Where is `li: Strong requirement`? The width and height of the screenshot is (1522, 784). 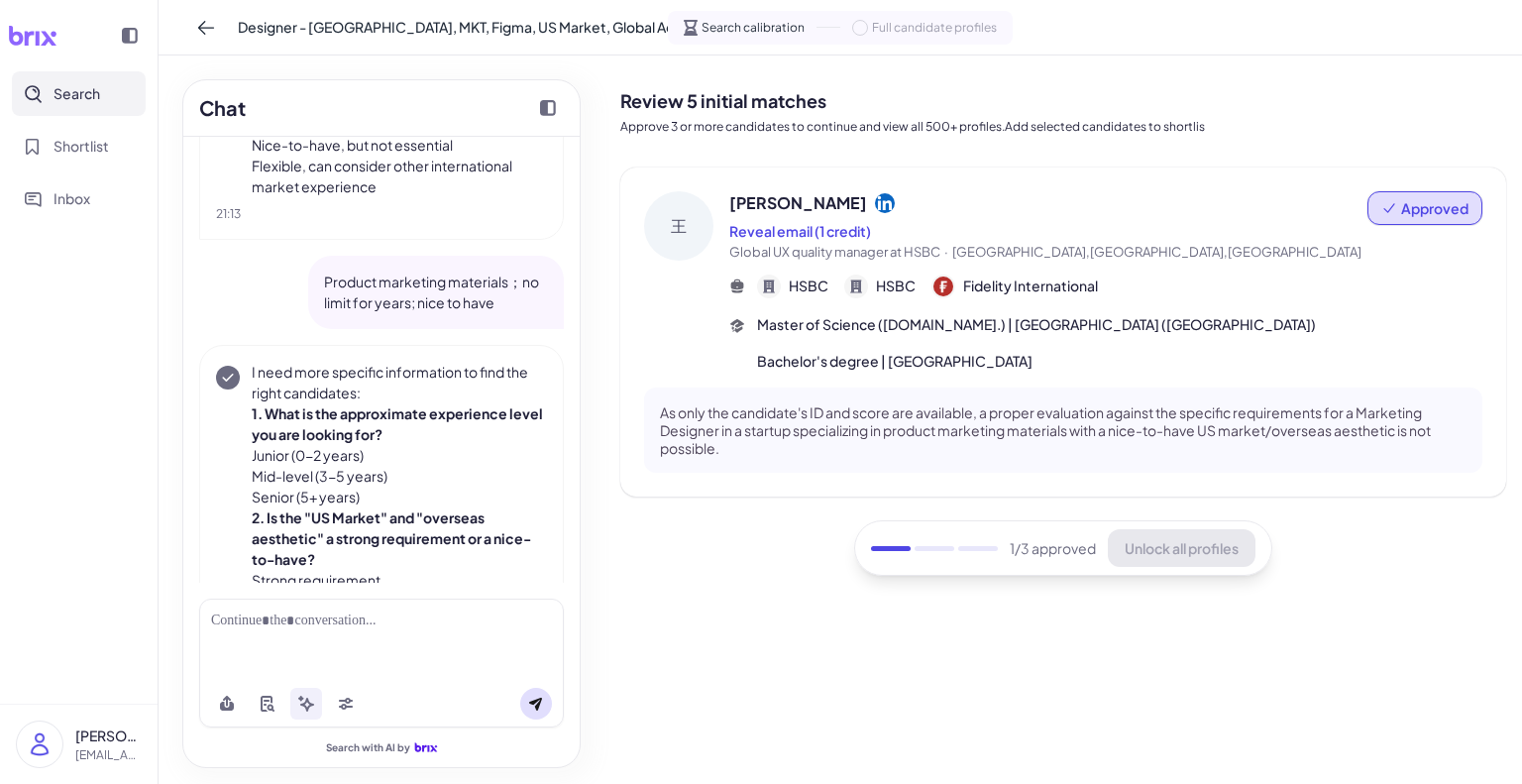 li: Strong requirement is located at coordinates (400, 580).